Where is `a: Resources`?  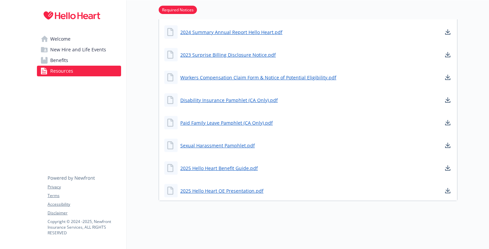 a: Resources is located at coordinates (79, 71).